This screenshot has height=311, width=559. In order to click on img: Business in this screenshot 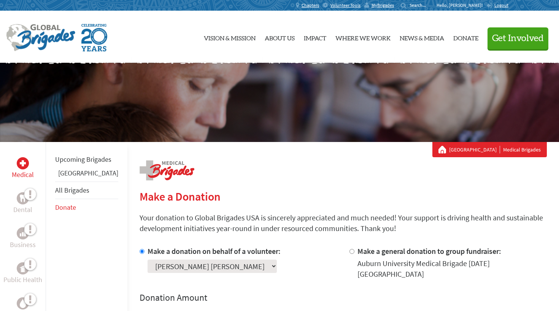, I will do `click(23, 233)`.